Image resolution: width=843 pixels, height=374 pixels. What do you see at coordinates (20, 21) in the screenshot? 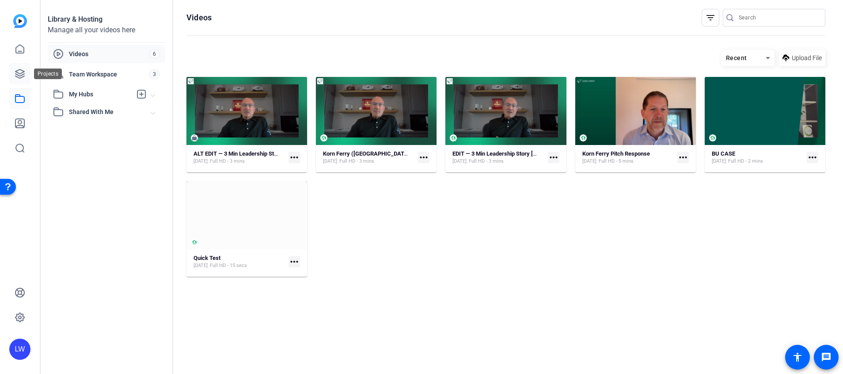
I see `img: blue-gradient.svg` at bounding box center [20, 21].